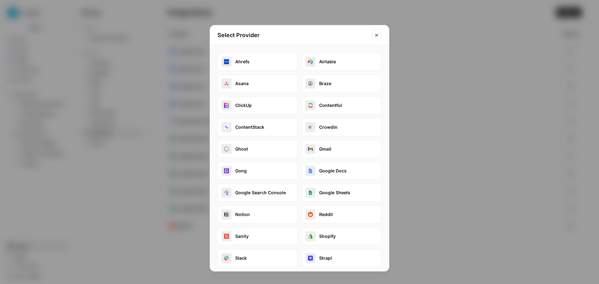 The height and width of the screenshot is (284, 599). I want to click on button: crowdinCrowdin, so click(341, 127).